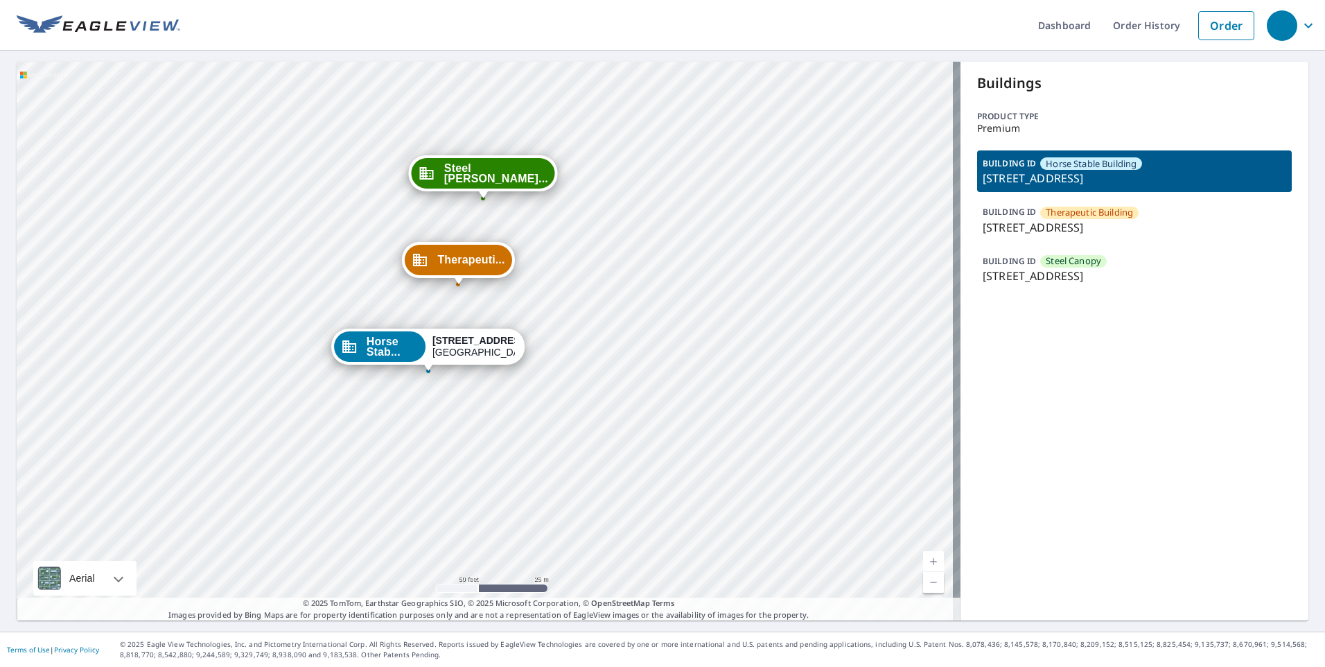  What do you see at coordinates (933, 582) in the screenshot?
I see `a: Current Level 19, Zoom Out` at bounding box center [933, 582].